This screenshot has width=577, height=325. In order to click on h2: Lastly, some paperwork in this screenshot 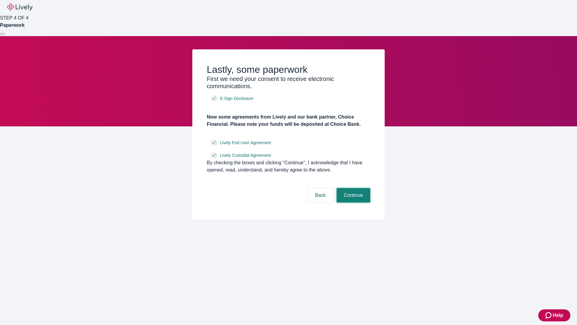, I will do `click(289, 69)`.